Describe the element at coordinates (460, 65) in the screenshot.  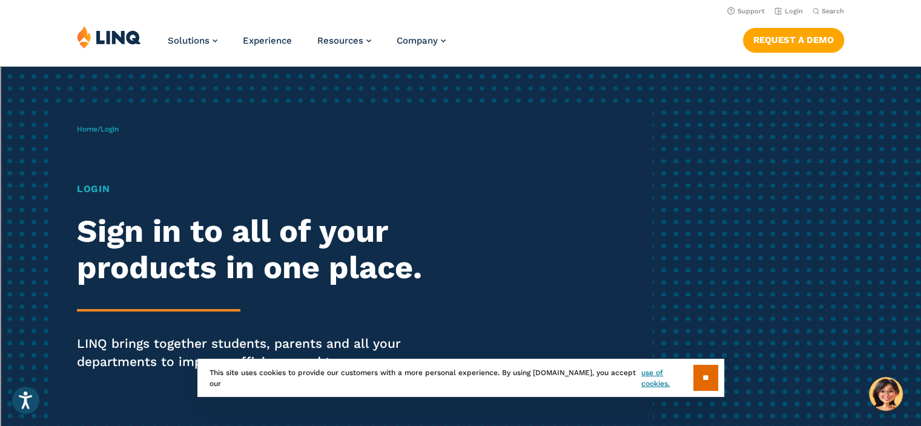
I see `div: Sign out` at that location.